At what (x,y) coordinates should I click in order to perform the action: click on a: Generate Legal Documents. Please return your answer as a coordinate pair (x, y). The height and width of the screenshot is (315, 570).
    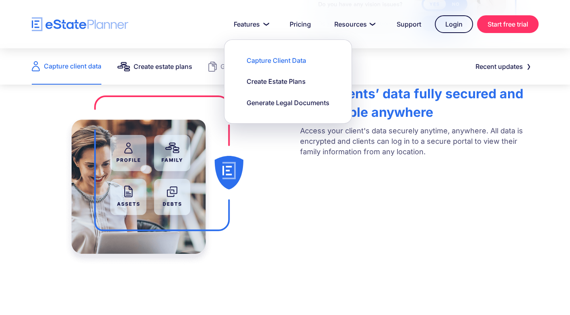
    Looking at the image, I should click on (288, 103).